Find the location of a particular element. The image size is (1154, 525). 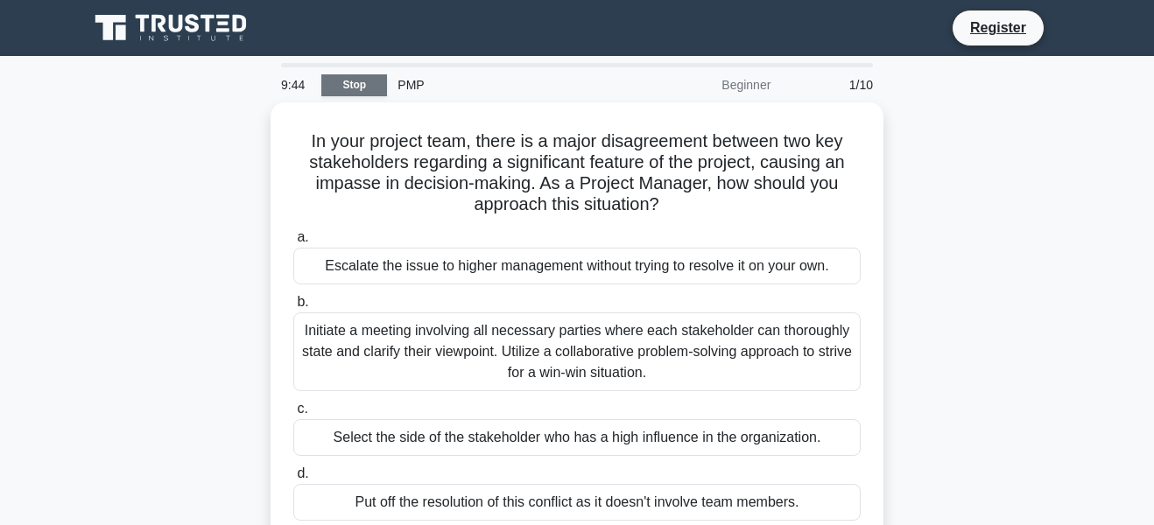

div: 1/10 is located at coordinates (832, 85).